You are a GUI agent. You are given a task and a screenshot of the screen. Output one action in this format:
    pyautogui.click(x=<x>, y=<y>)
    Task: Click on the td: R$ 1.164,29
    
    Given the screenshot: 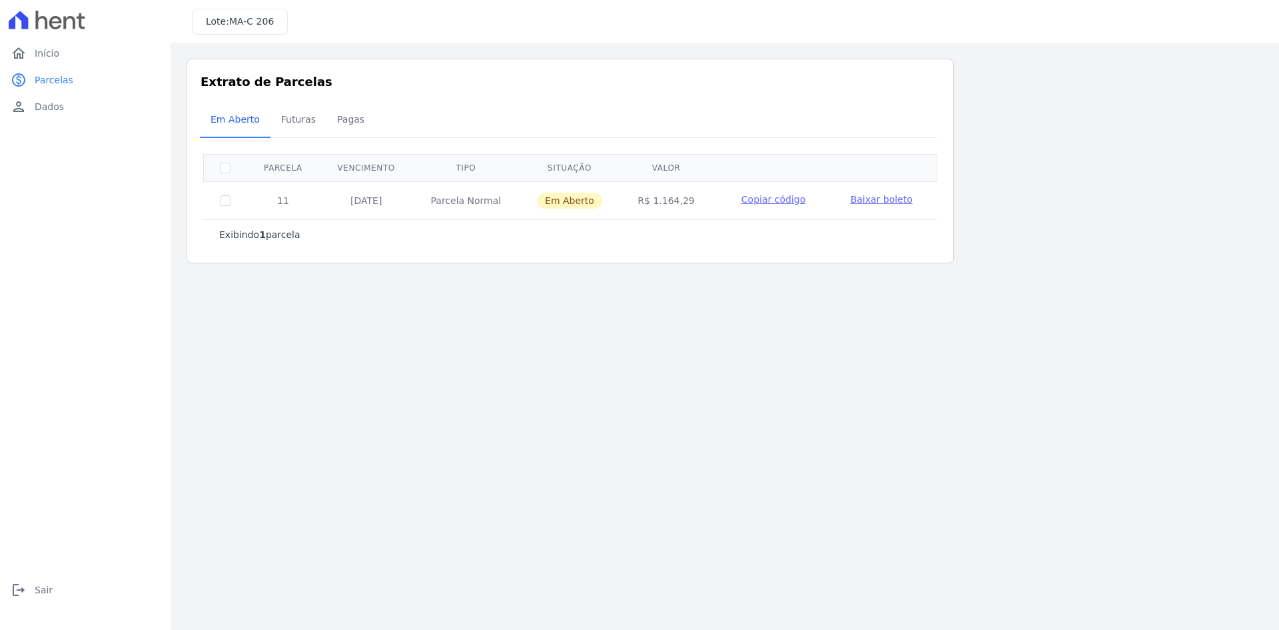 What is the action you would take?
    pyautogui.click(x=666, y=200)
    